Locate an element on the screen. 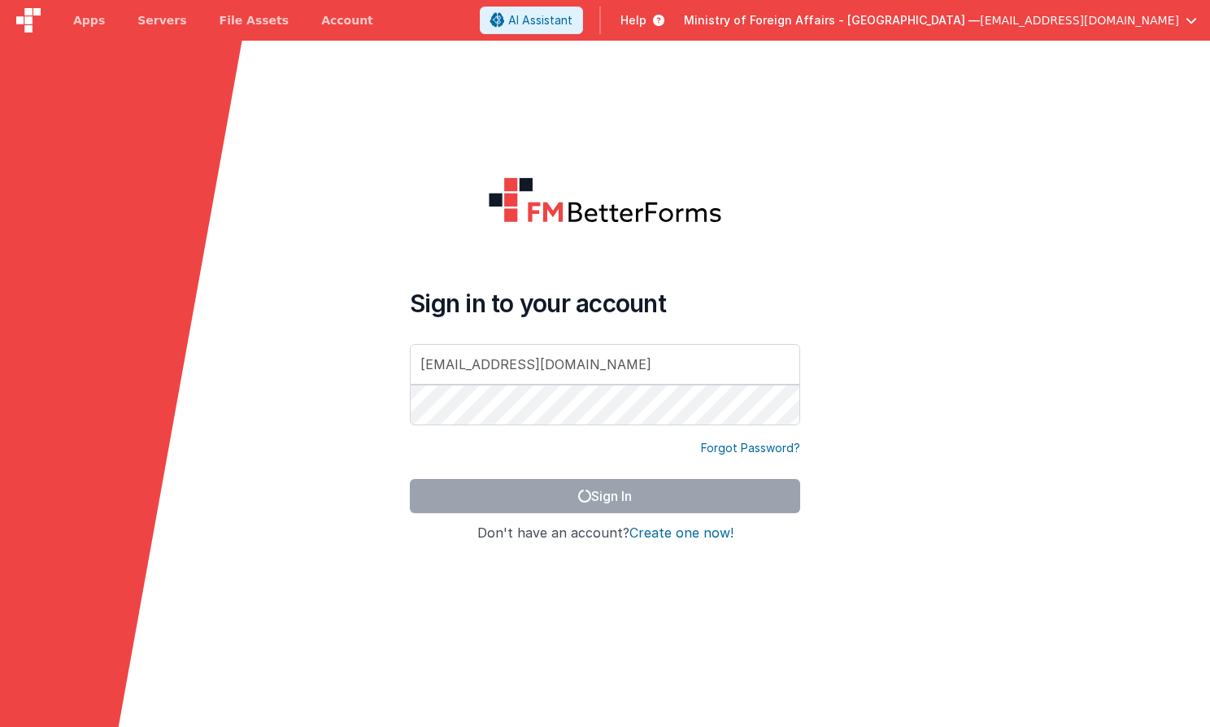 This screenshot has width=1210, height=727. span: File Assets is located at coordinates (255, 20).